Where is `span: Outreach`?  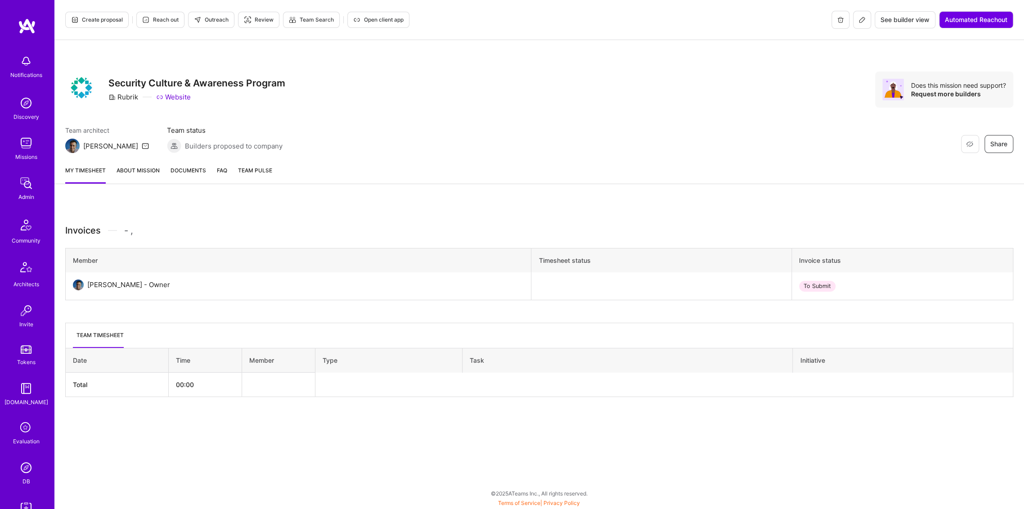
span: Outreach is located at coordinates (211, 20).